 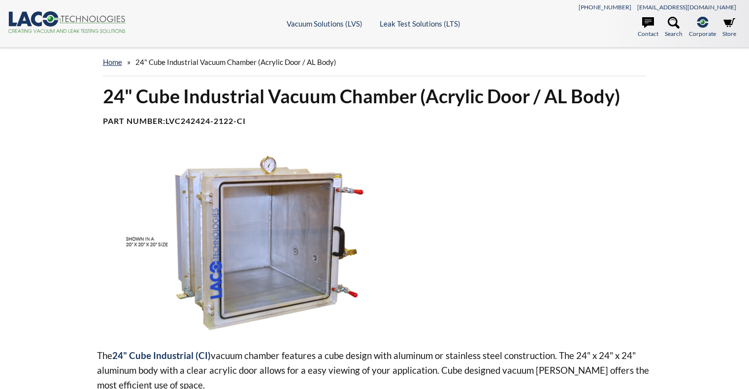 What do you see at coordinates (112, 62) in the screenshot?
I see `a: home` at bounding box center [112, 62].